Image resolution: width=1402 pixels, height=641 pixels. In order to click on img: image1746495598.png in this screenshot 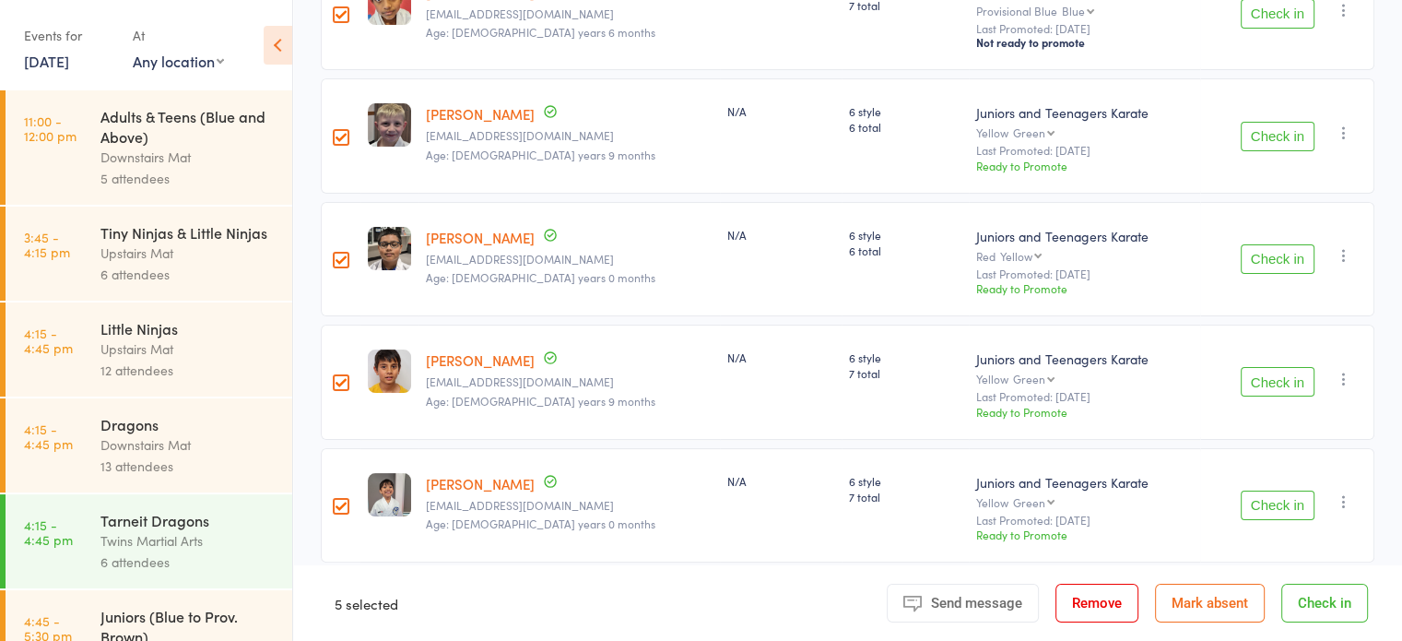, I will do `click(389, 248)`.